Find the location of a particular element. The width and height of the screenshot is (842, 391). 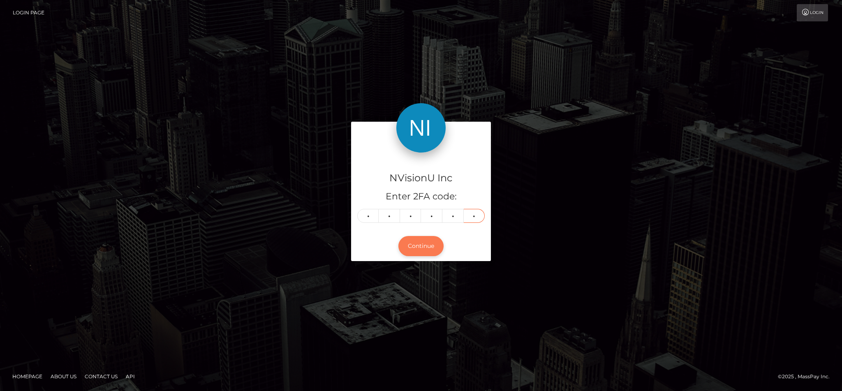

a: Login is located at coordinates (812, 13).